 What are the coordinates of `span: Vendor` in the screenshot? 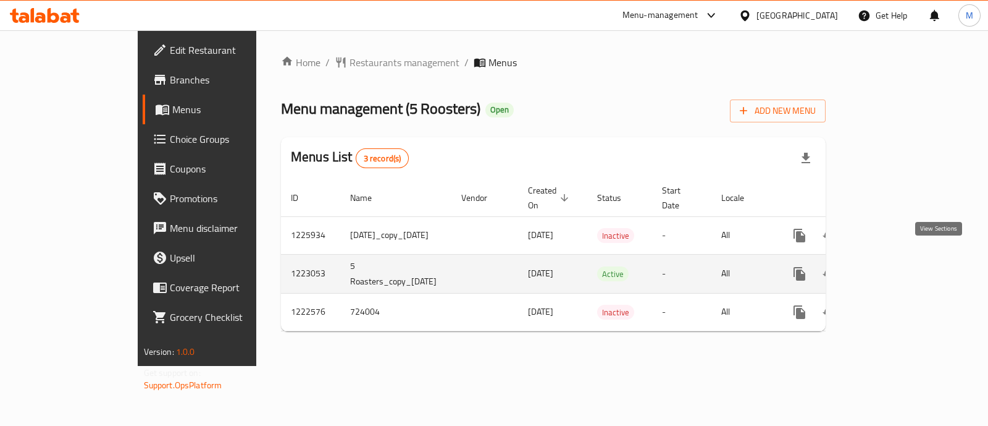 It's located at (482, 198).